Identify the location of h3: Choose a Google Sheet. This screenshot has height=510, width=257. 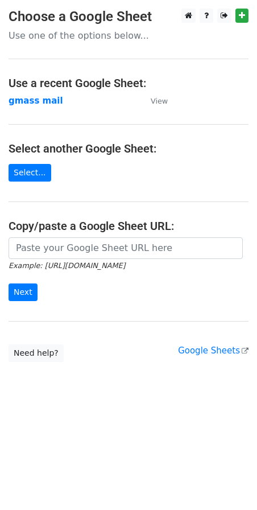
(129, 16).